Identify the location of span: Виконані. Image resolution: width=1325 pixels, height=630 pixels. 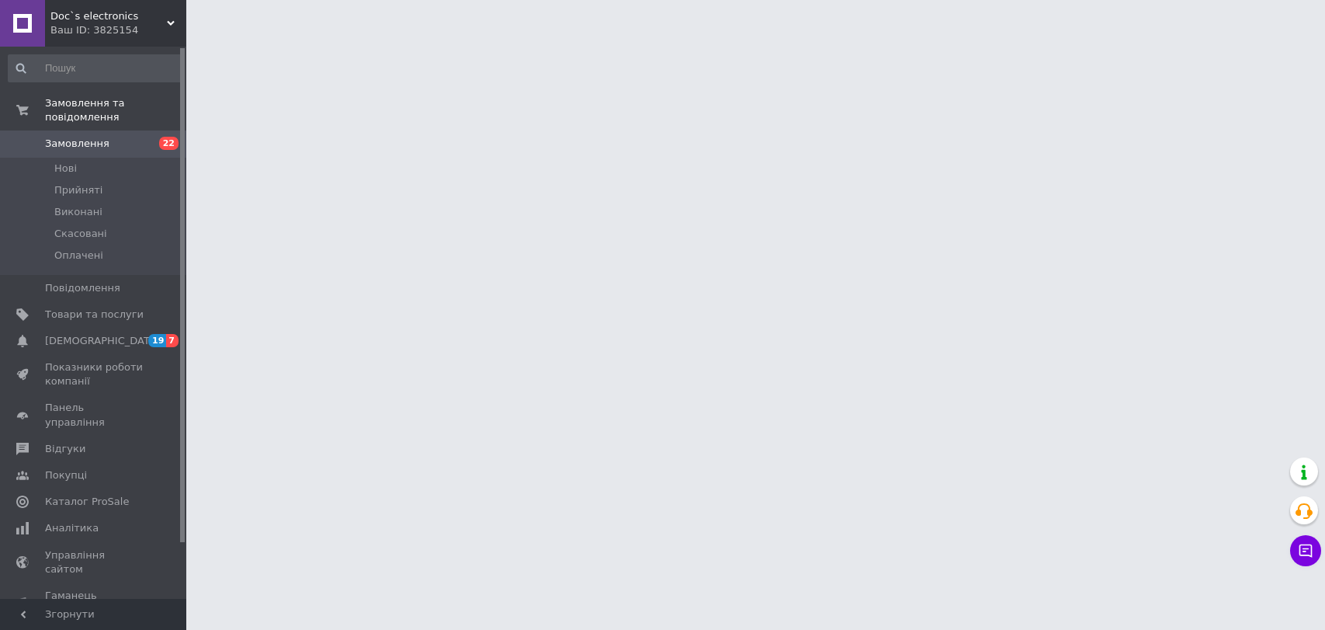
(78, 212).